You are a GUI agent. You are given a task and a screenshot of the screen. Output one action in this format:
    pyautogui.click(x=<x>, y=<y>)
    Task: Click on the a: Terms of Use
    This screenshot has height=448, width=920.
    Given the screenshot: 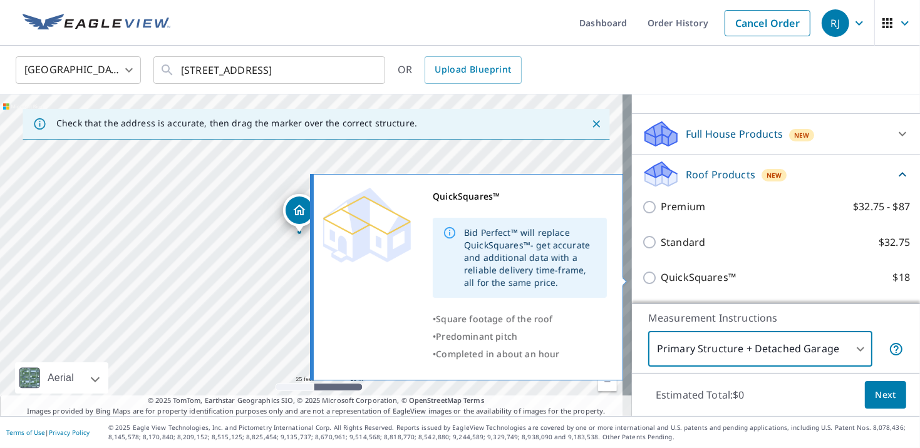 What is the action you would take?
    pyautogui.click(x=26, y=433)
    